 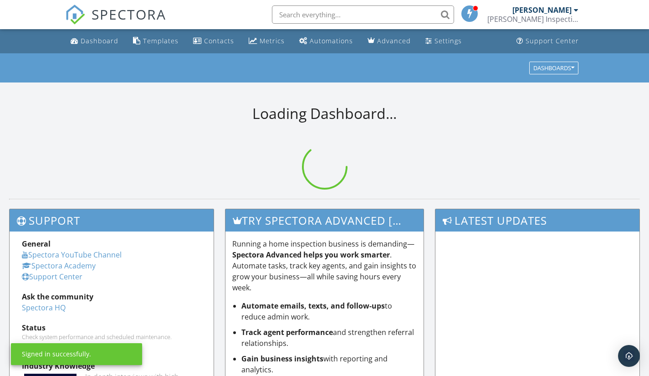 What do you see at coordinates (331, 41) in the screenshot?
I see `div: Automations` at bounding box center [331, 41].